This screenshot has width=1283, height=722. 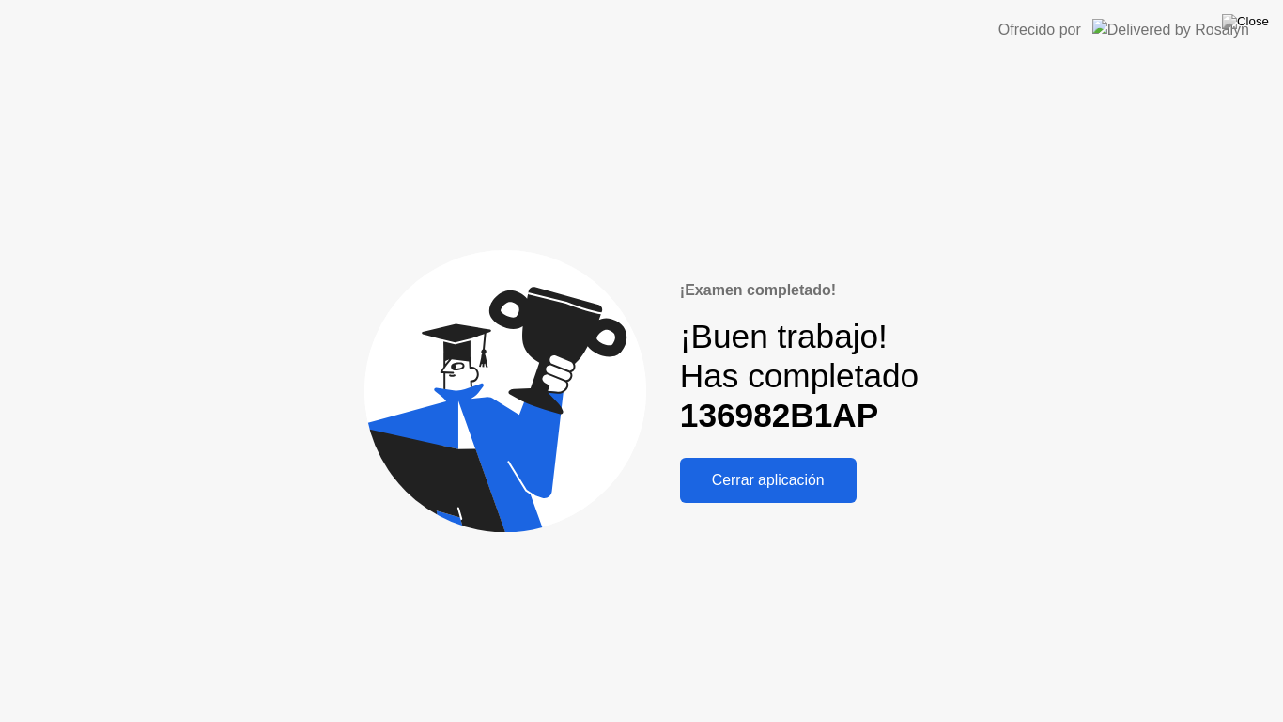 What do you see at coordinates (1171, 29) in the screenshot?
I see `img: Delivered by Rosalyn` at bounding box center [1171, 29].